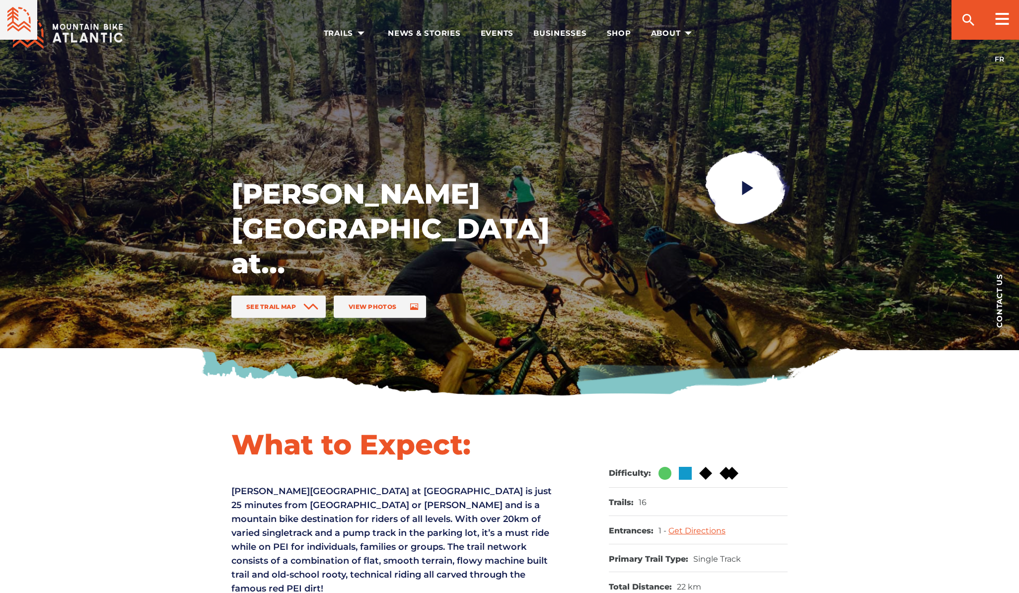 The width and height of the screenshot is (1019, 593). What do you see at coordinates (689, 587) in the screenshot?
I see `dd: 22 km` at bounding box center [689, 587].